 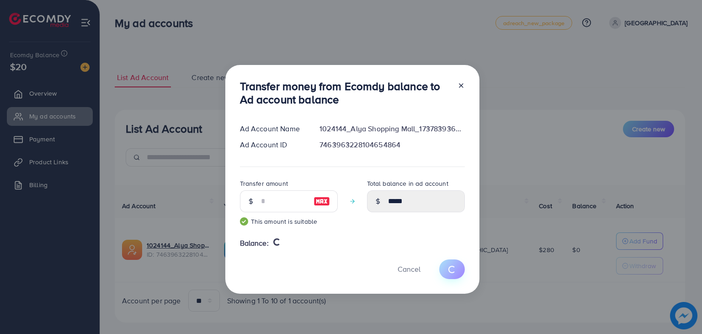 What do you see at coordinates (392, 128) in the screenshot?
I see `div: 1024144_Alya Shopping Mall_1737839368116` at bounding box center [392, 128].